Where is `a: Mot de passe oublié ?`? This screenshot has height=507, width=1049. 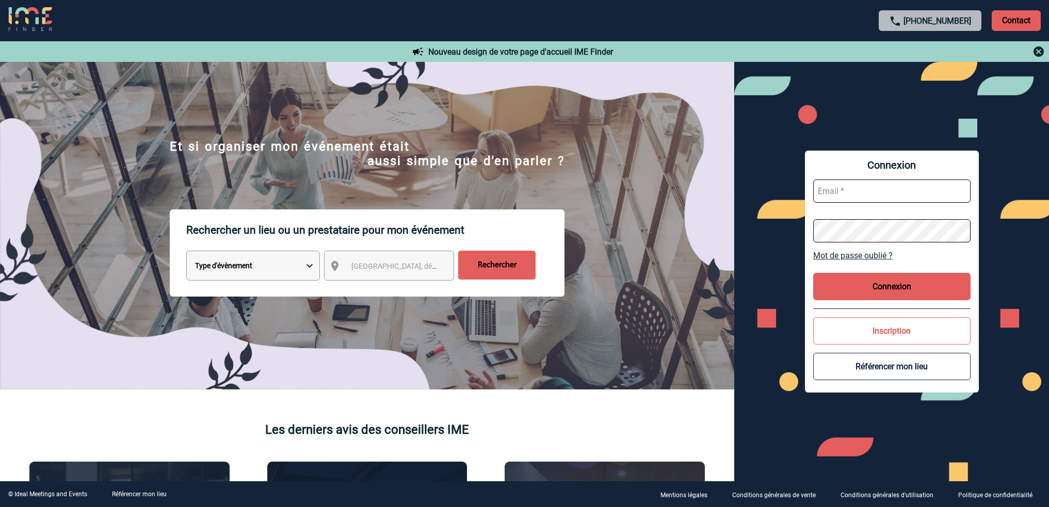
a: Mot de passe oublié ? is located at coordinates (892, 256).